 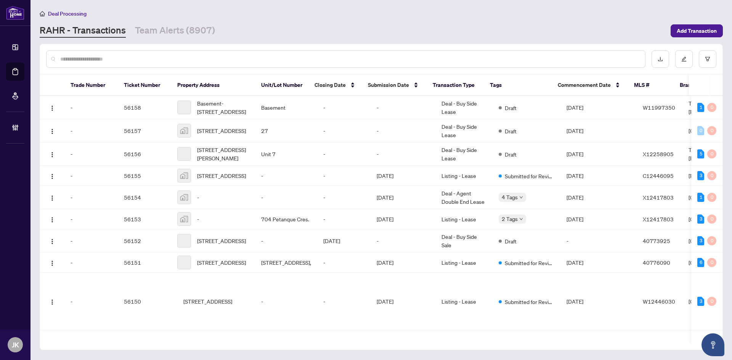 What do you see at coordinates (286, 108) in the screenshot?
I see `td: Basement` at bounding box center [286, 108].